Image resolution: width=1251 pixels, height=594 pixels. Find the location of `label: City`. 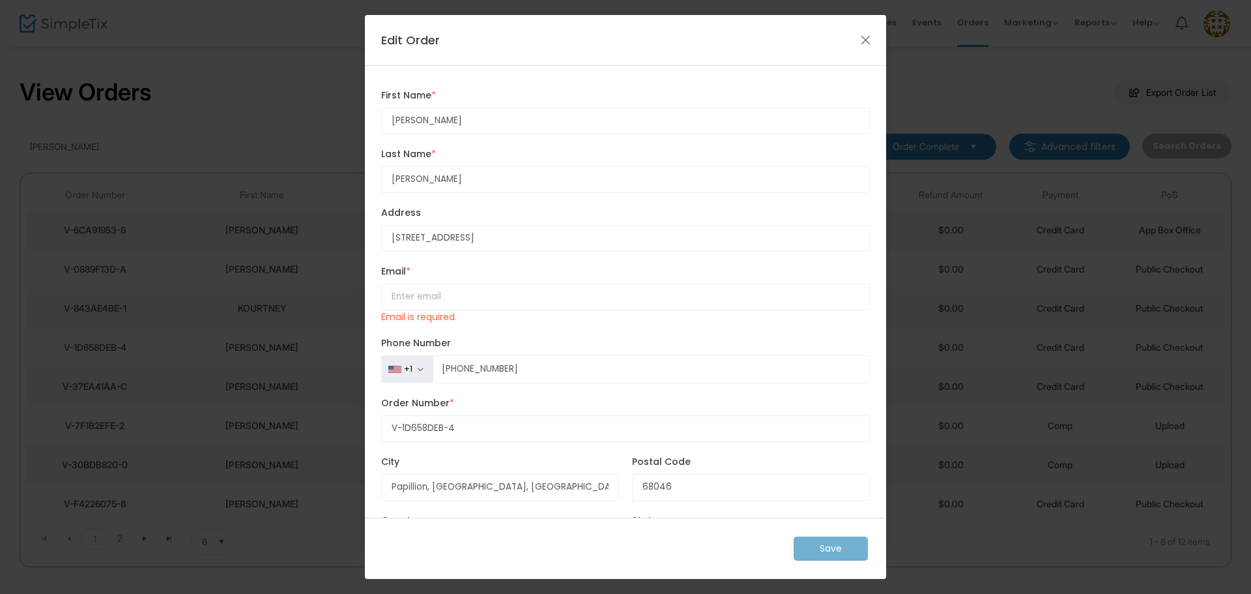

label: City is located at coordinates (500, 461).